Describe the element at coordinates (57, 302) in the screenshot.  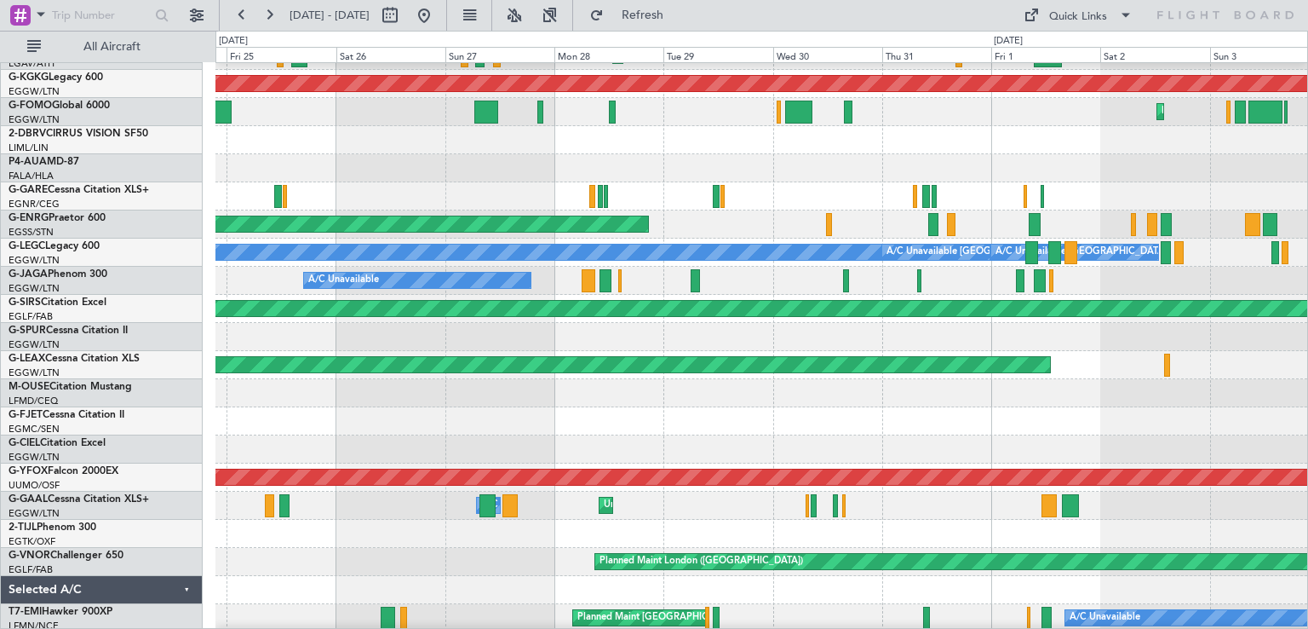
I see `a: G-SIRSCitation Excel` at that location.